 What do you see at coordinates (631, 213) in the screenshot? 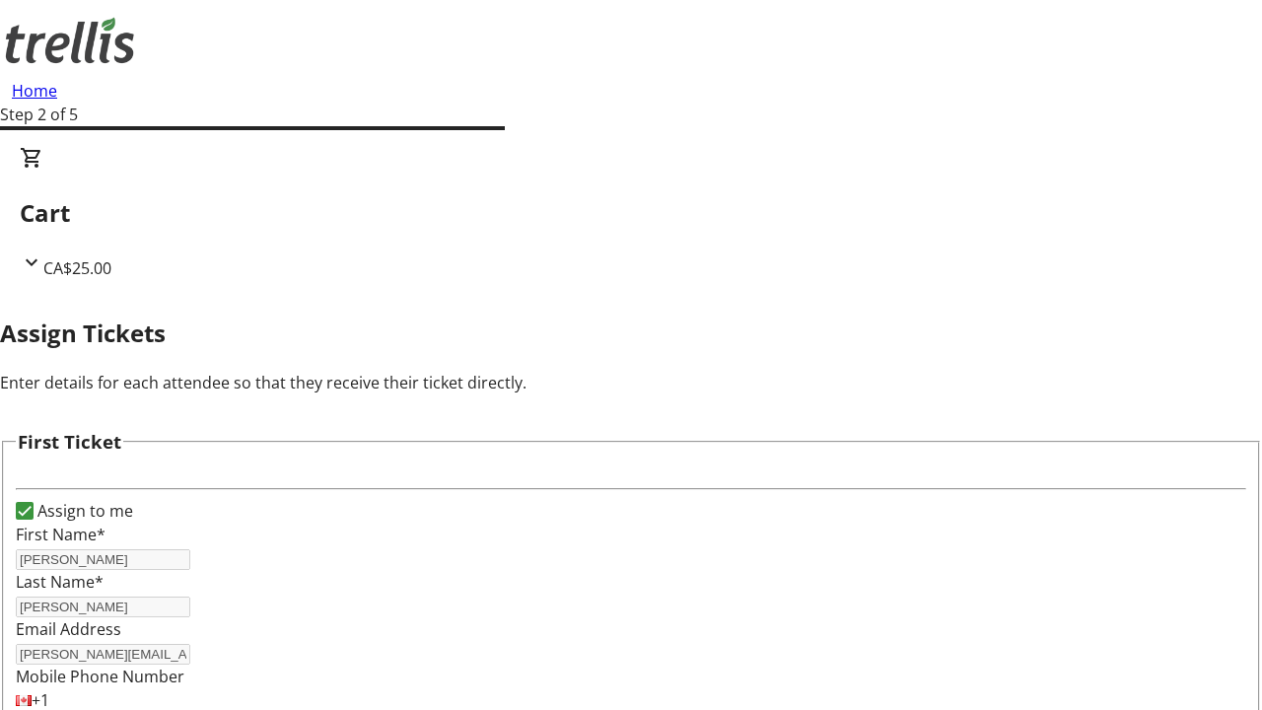
I see `h2: Cart` at bounding box center [631, 213].